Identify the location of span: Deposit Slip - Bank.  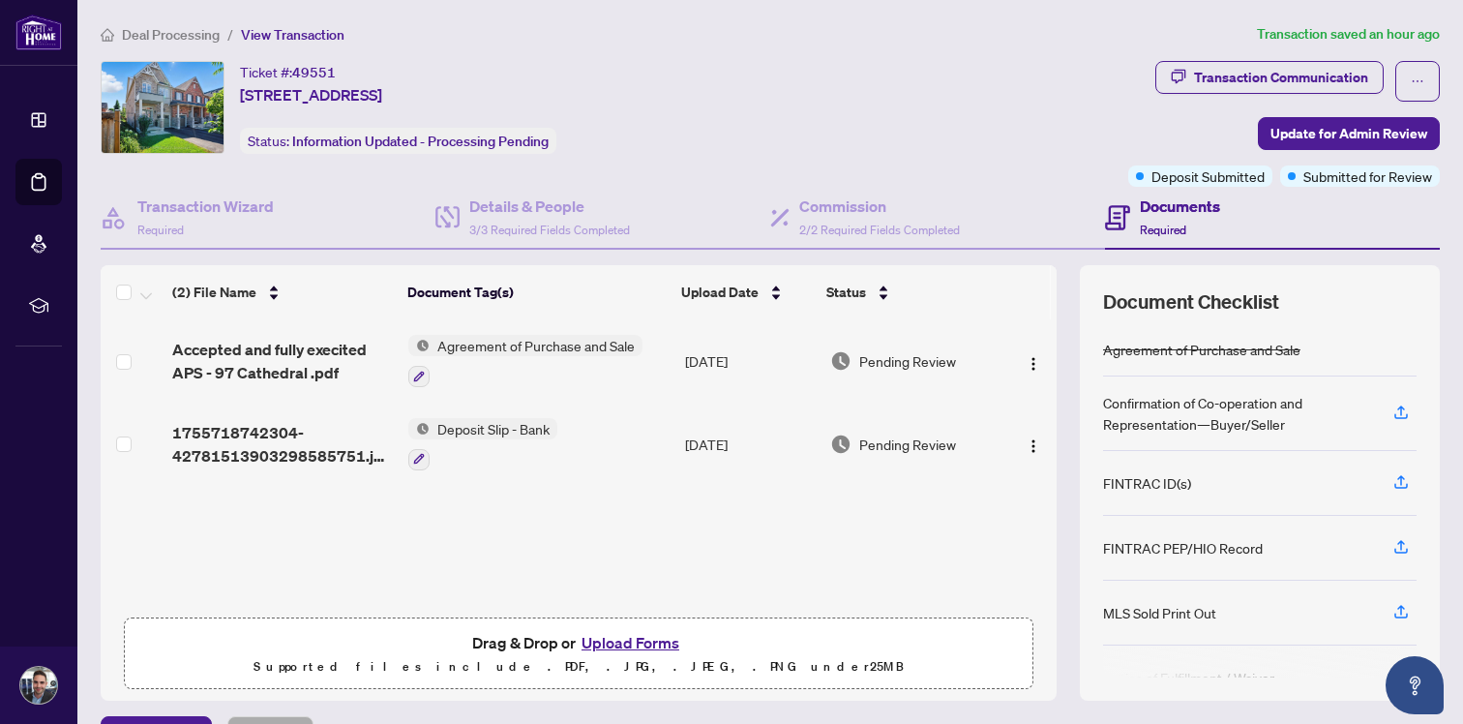
(493, 429).